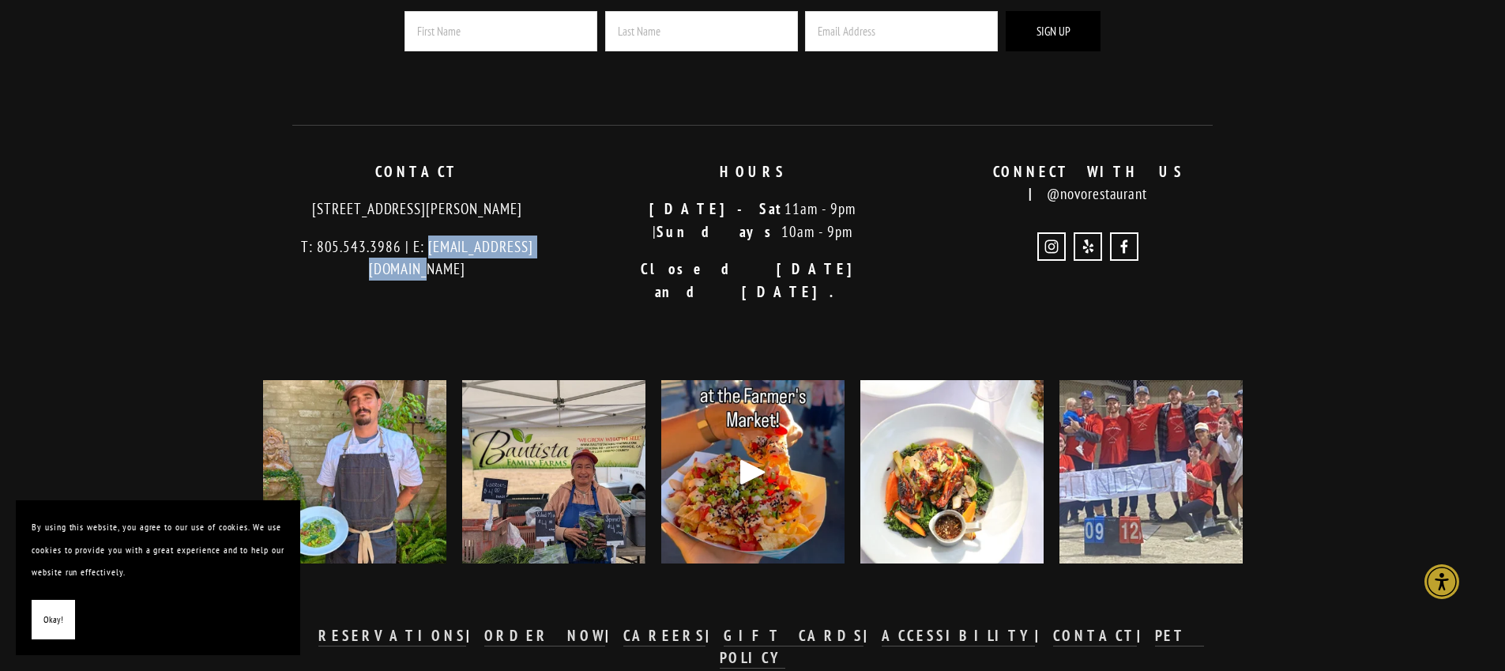 This screenshot has height=671, width=1505. I want to click on a: ACCESSIBILITY, so click(958, 636).